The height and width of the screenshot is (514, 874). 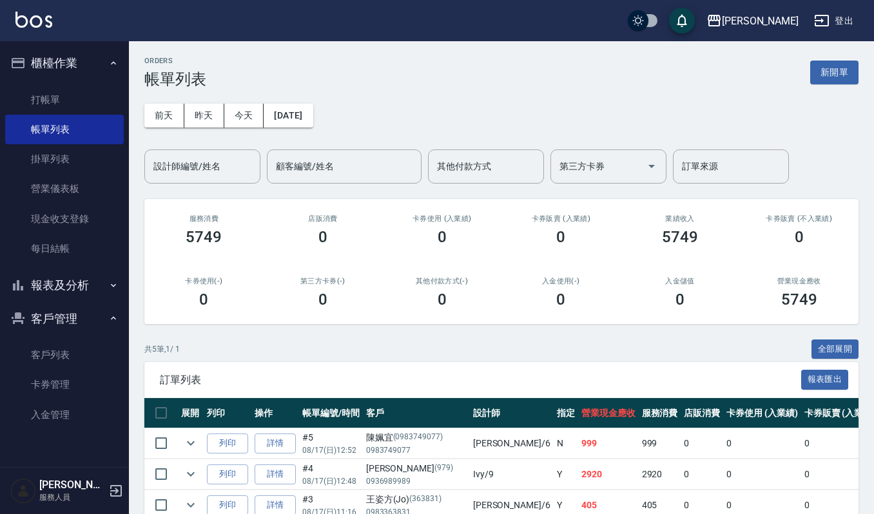 What do you see at coordinates (762, 413) in the screenshot?
I see `th: 卡券使用 (入業績)` at bounding box center [762, 413].